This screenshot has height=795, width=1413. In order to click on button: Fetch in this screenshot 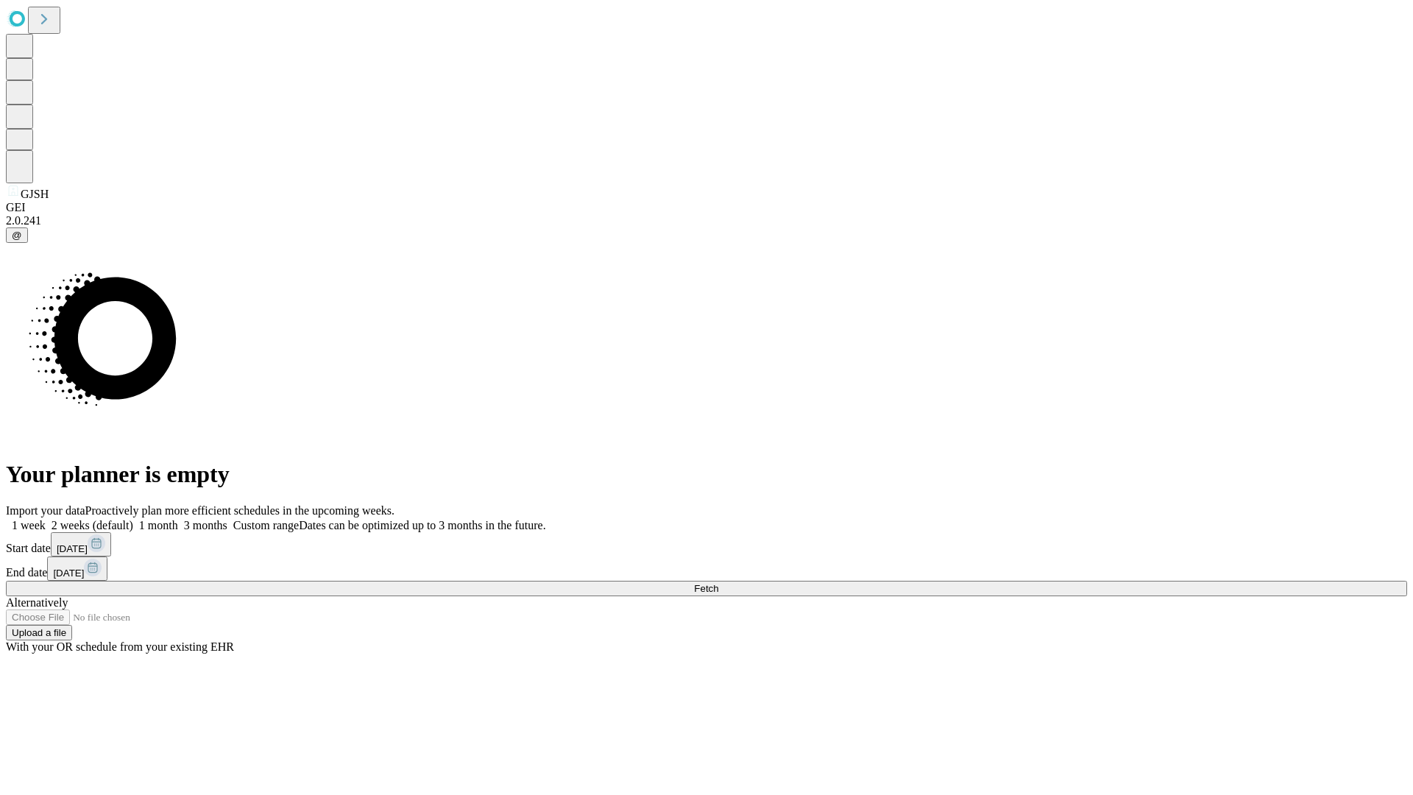, I will do `click(706, 588)`.